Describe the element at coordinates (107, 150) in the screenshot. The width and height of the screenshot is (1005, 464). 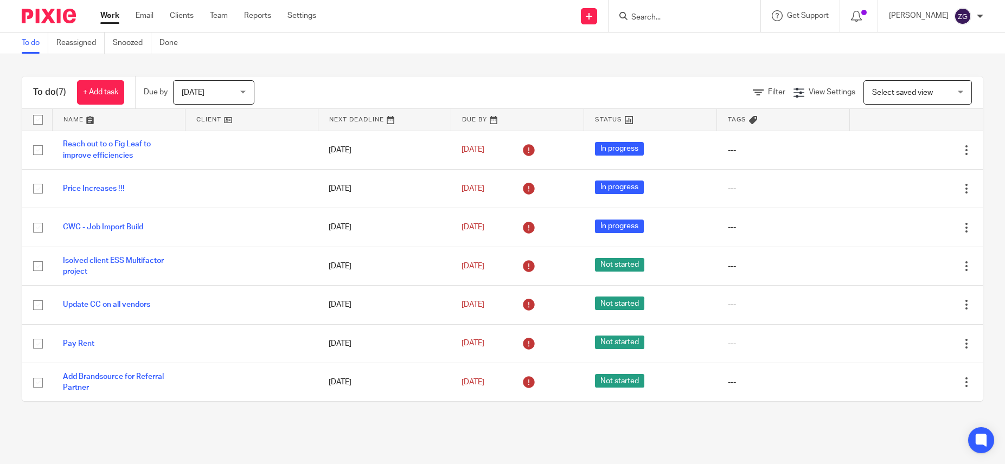
I see `a: Reach out to o Fig Leaf to improve efficiencies` at that location.